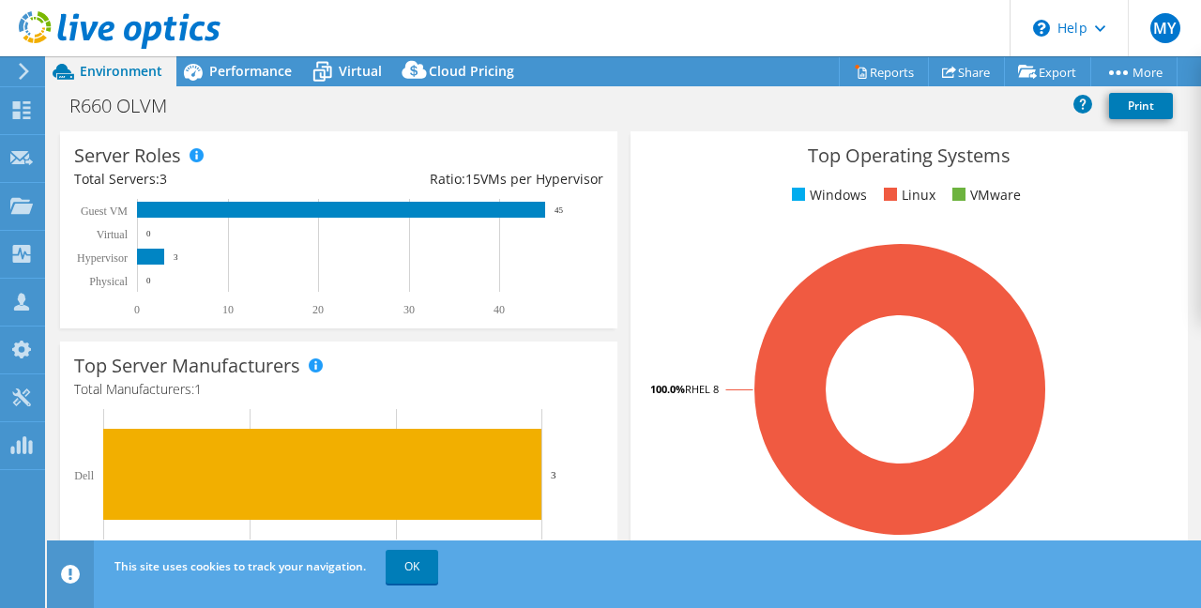 This screenshot has height=608, width=1201. Describe the element at coordinates (499, 310) in the screenshot. I see `text: 40` at that location.